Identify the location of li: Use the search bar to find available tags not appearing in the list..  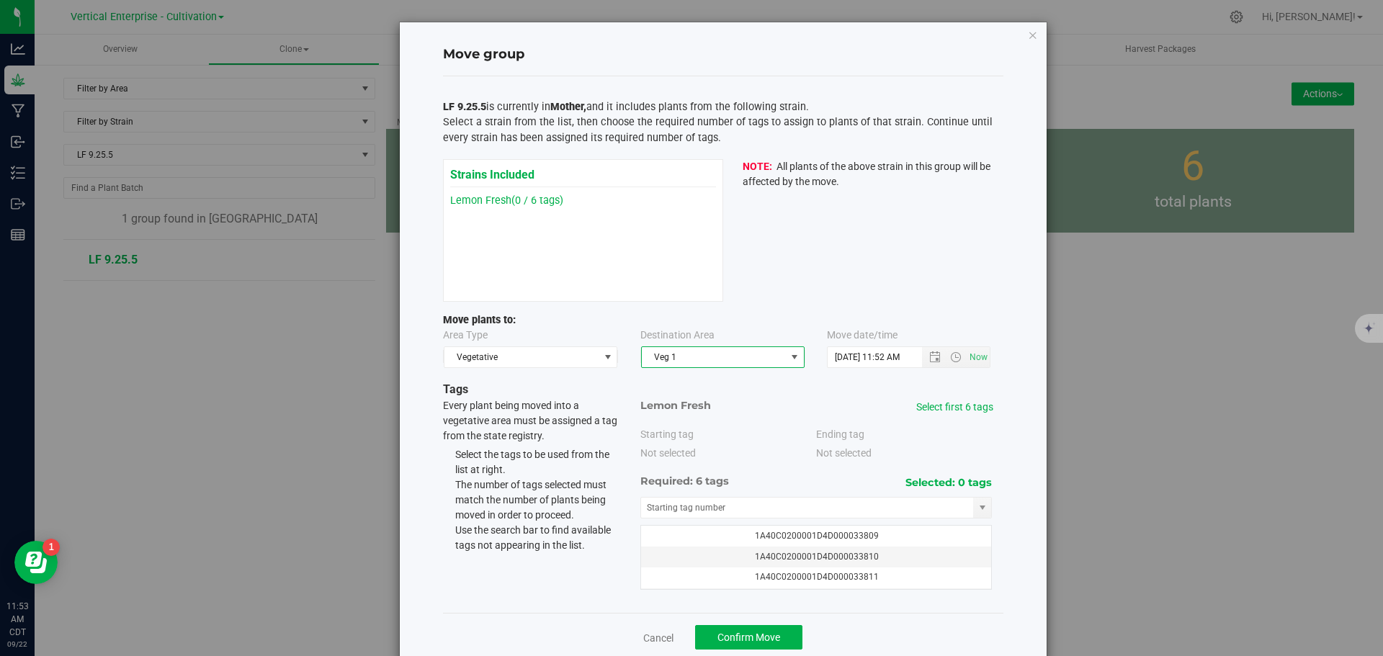
(537, 538).